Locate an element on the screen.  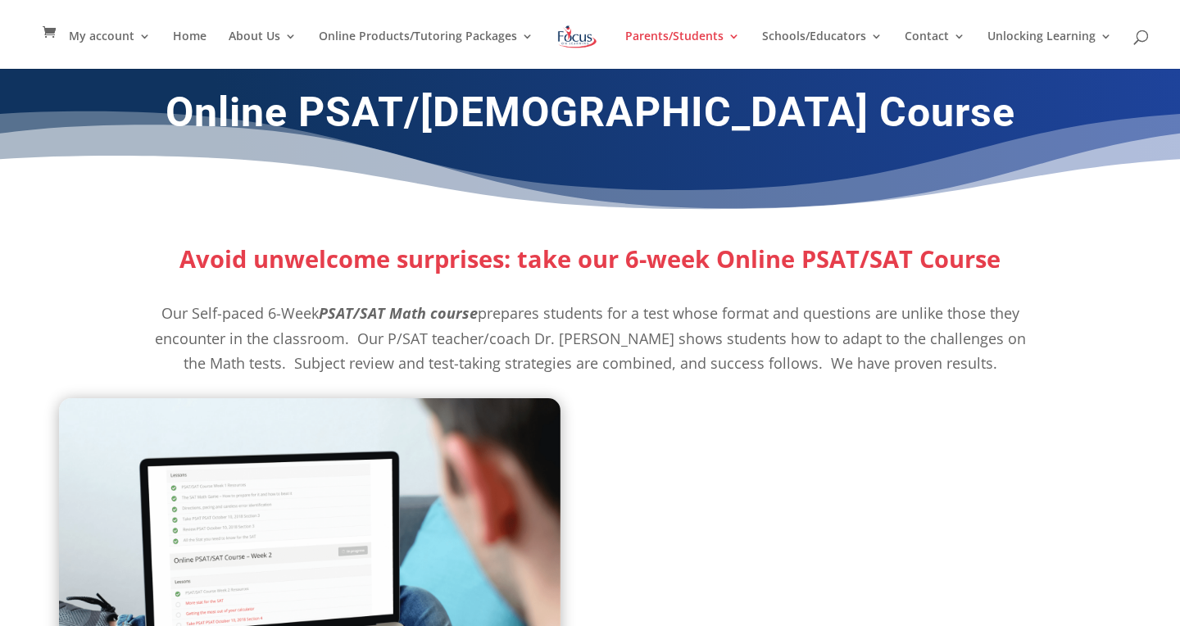
span: Our Self-paced 6-Week is located at coordinates (240, 313).